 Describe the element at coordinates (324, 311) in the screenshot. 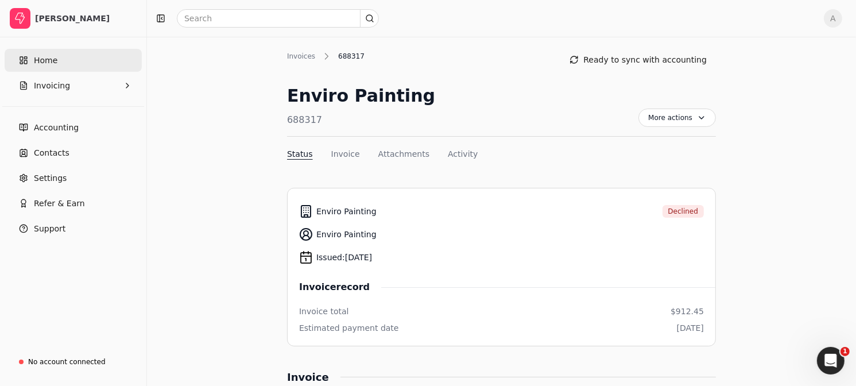

I see `div: Invoice total` at that location.